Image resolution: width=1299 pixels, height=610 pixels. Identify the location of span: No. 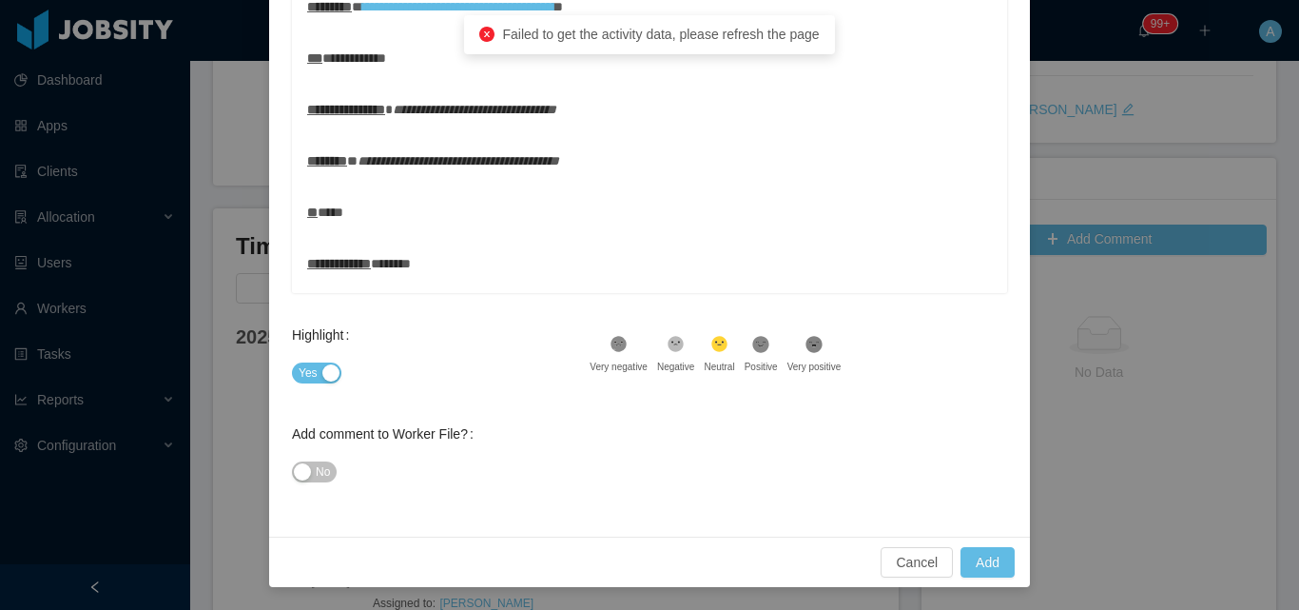
(322, 472).